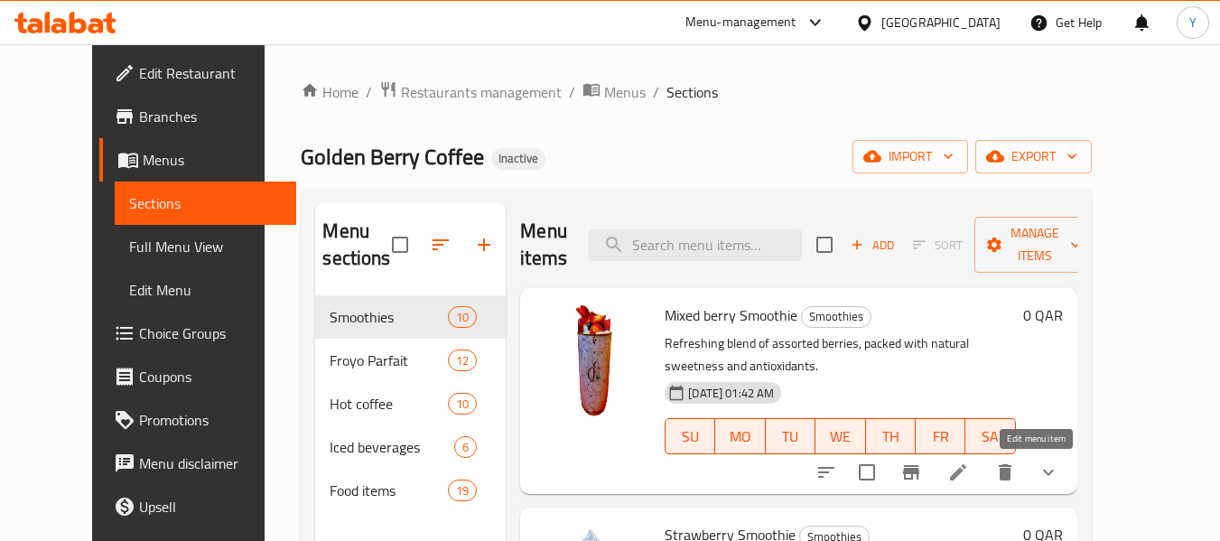 This screenshot has width=1220, height=541. Describe the element at coordinates (388, 360) in the screenshot. I see `span: Froyo Parfait` at that location.